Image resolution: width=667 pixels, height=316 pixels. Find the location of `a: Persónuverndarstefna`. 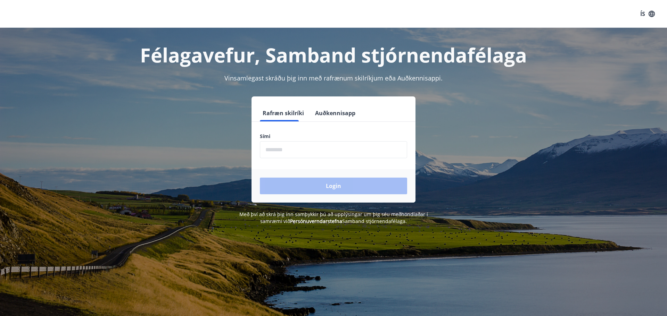

a: Persónuverndarstefna is located at coordinates (316, 221).